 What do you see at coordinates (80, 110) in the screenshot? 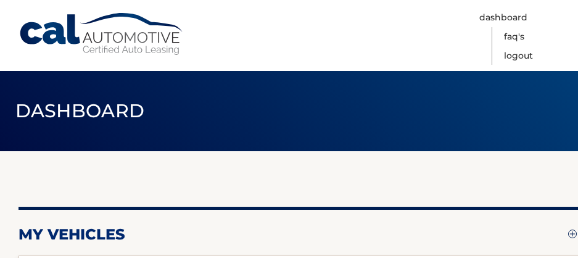
I see `span: Dashboard` at bounding box center [80, 110].